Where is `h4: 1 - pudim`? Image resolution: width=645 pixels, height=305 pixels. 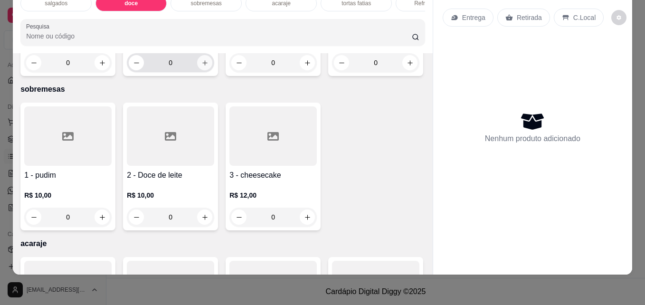 h4: 1 - pudim is located at coordinates (68, 175).